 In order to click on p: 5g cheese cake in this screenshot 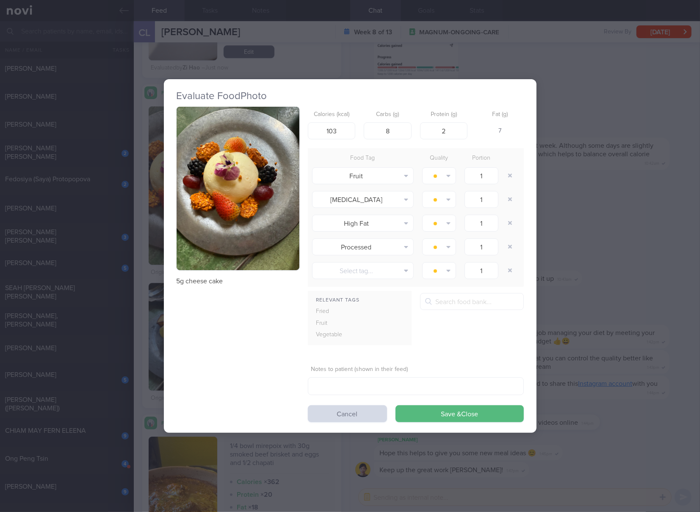, I will do `click(238, 281)`.